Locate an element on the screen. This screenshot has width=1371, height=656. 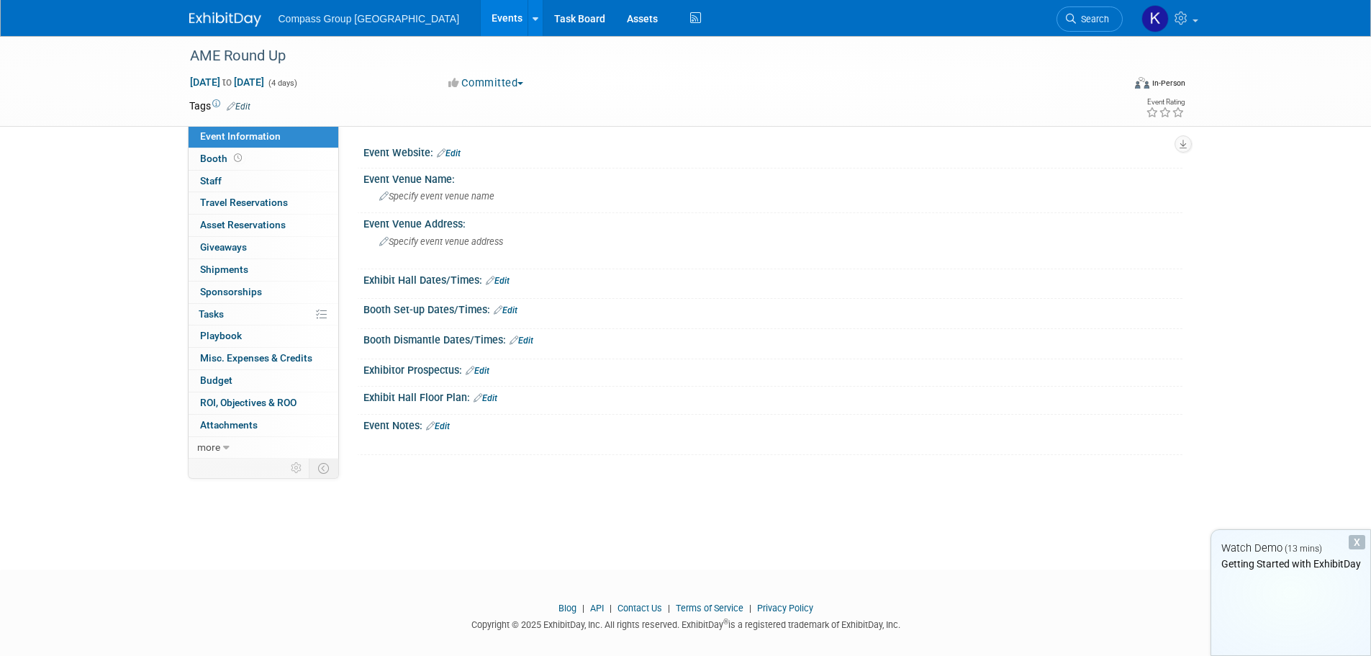
div: Event Venue Name: is located at coordinates (773, 177).